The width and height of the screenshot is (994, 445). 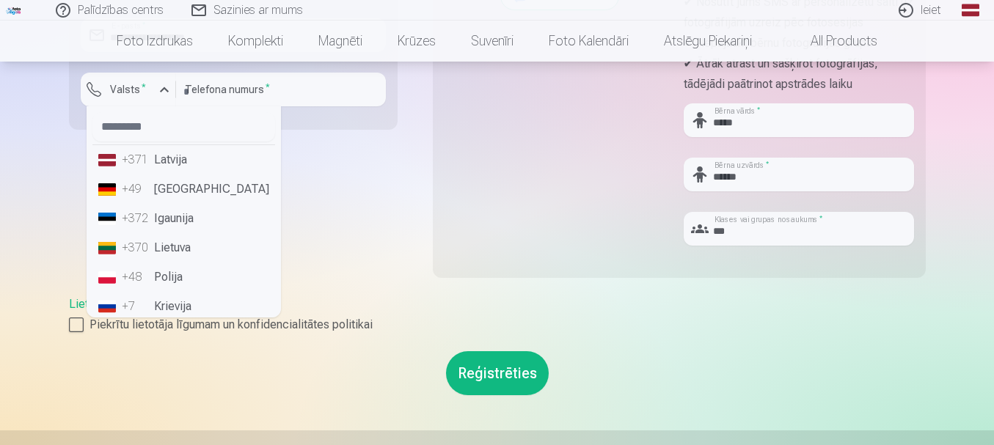 What do you see at coordinates (128, 112) in the screenshot?
I see `div: Lauks ir obligāts` at bounding box center [128, 112].